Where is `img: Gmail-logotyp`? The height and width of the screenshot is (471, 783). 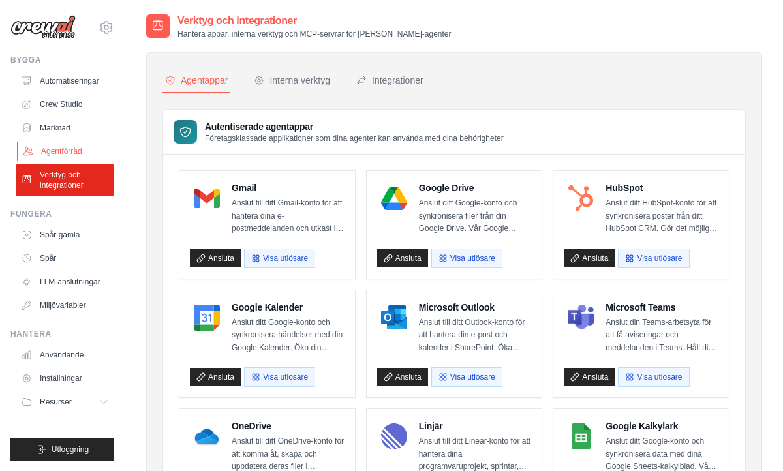
img: Gmail-logotyp is located at coordinates (207, 198).